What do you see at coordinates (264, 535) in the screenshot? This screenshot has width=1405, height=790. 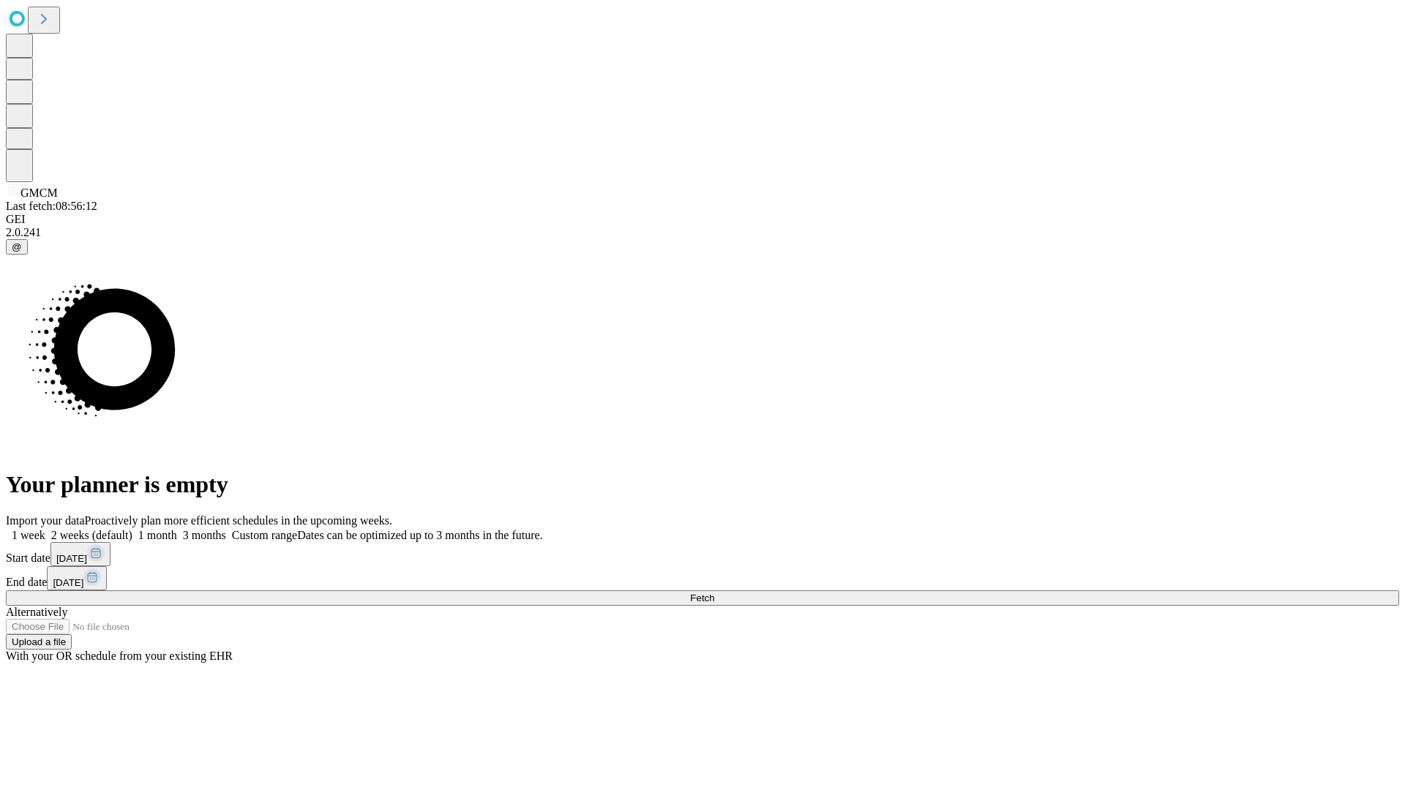 I see `span: Custom range` at bounding box center [264, 535].